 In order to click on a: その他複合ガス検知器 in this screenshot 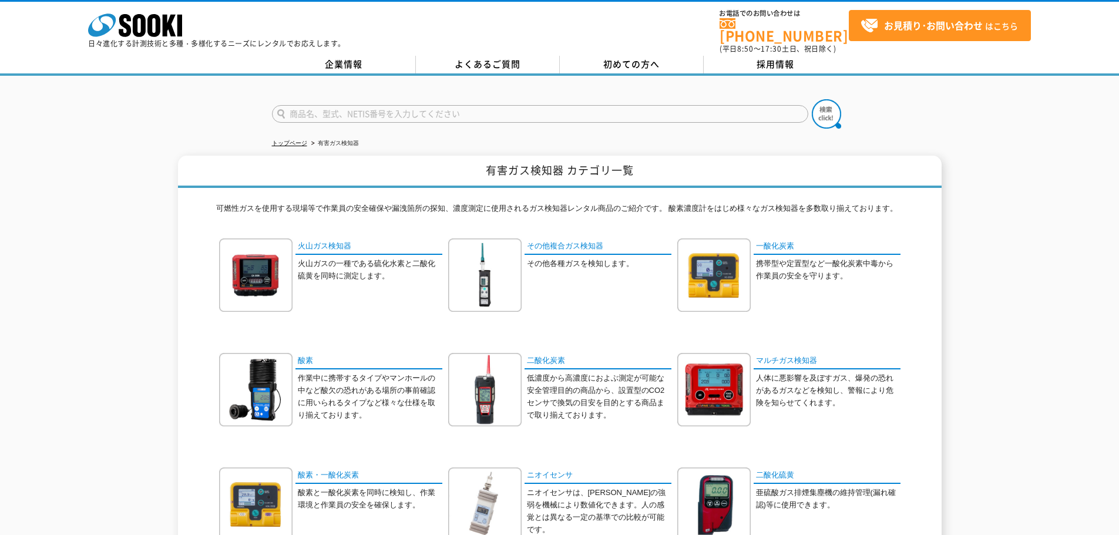, I will do `click(598, 247)`.